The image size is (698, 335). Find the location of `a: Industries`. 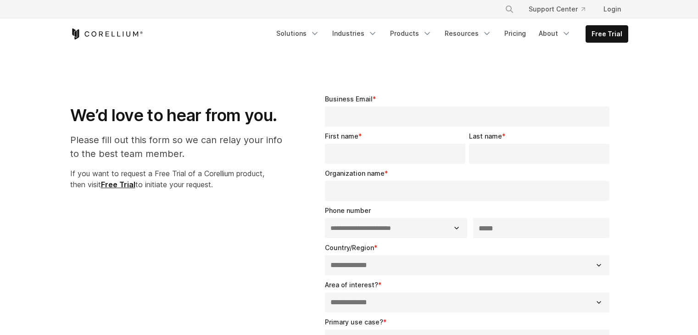

a: Industries is located at coordinates (355, 33).